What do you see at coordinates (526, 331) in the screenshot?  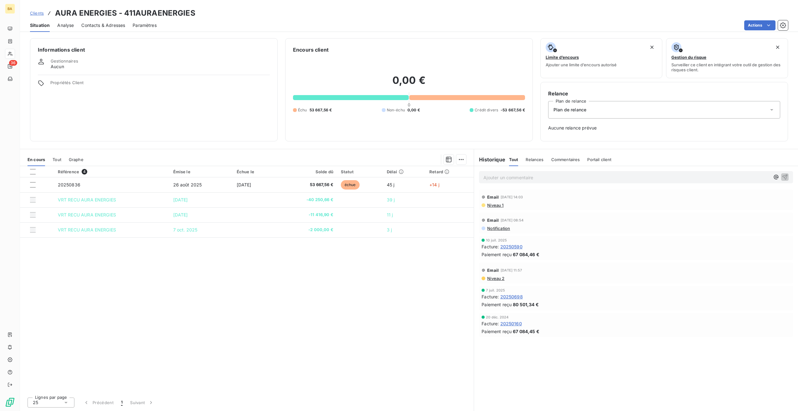 I see `span: 67 084,45 €` at bounding box center [526, 331].